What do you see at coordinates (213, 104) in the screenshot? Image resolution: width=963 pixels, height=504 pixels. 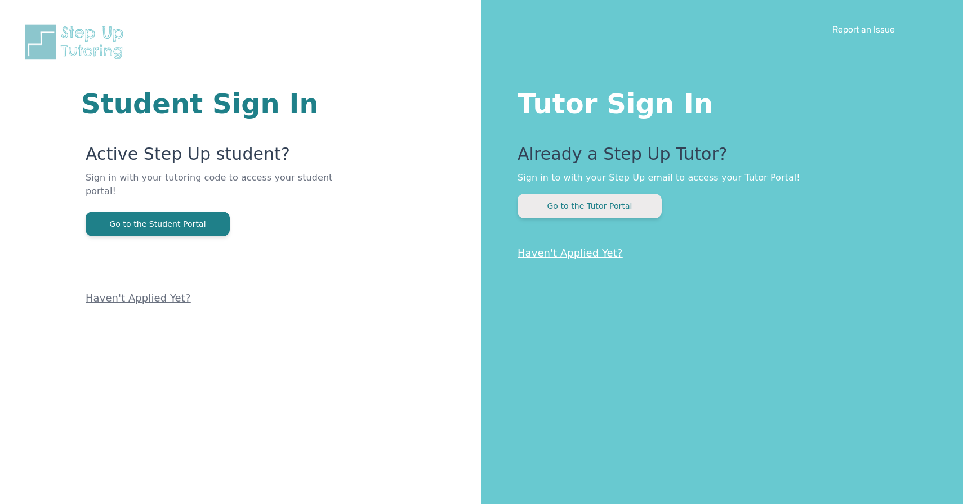 I see `h1: Student Sign In` at bounding box center [213, 104].